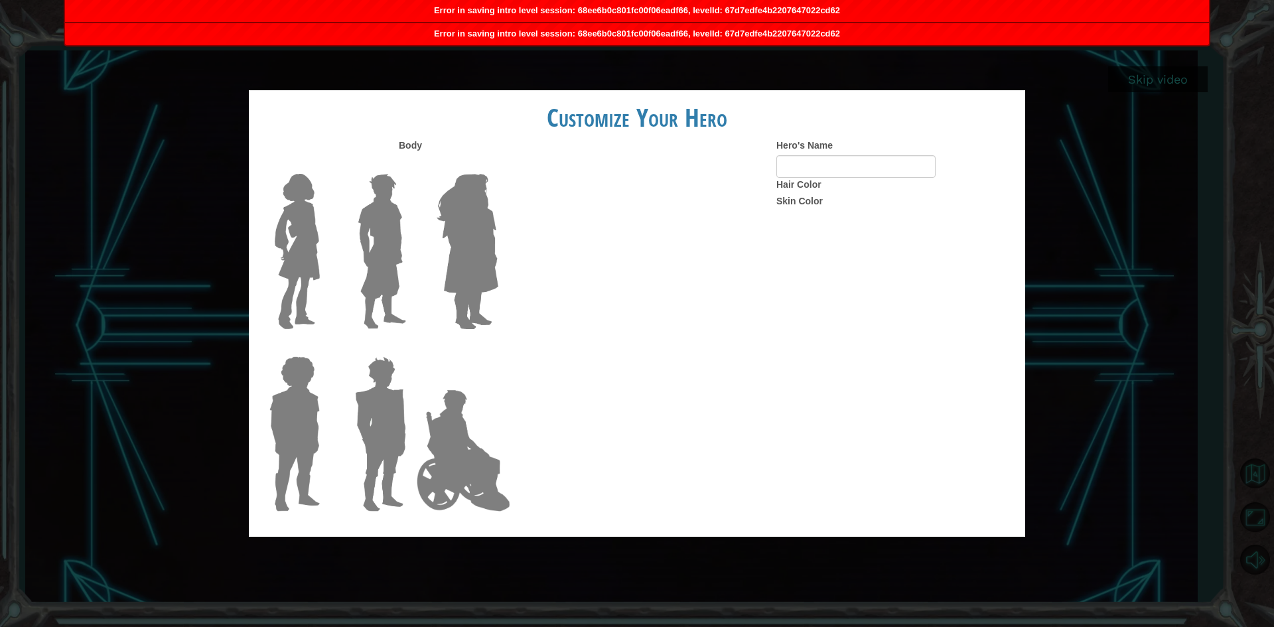  I want to click on img: Hero Amethyst, so click(467, 251).